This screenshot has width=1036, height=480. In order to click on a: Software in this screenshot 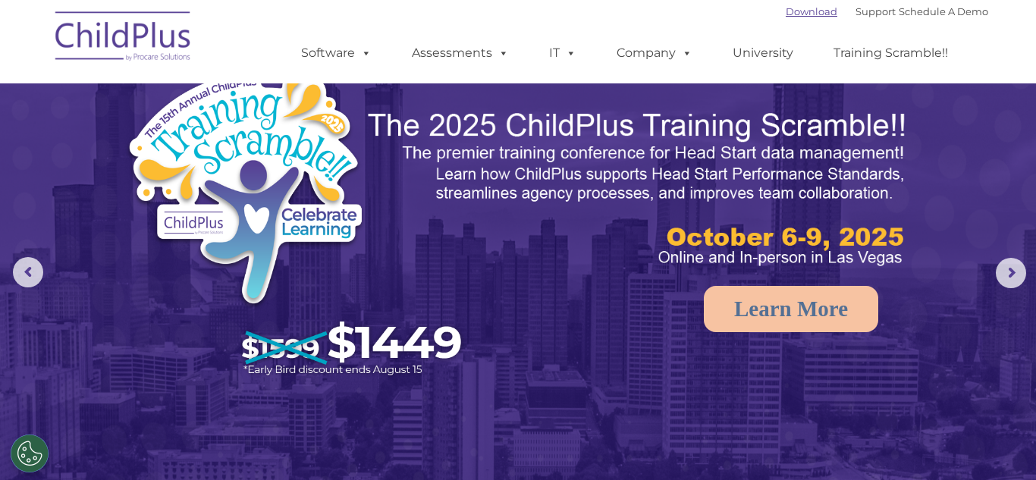, I will do `click(336, 53)`.